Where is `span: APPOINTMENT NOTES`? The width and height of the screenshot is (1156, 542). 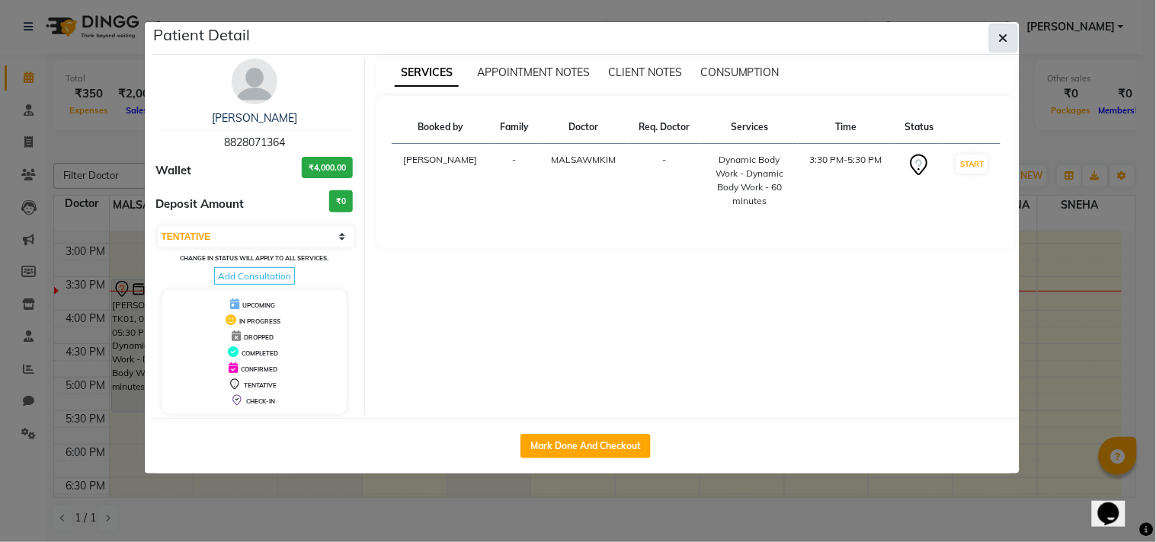 span: APPOINTMENT NOTES is located at coordinates (533, 72).